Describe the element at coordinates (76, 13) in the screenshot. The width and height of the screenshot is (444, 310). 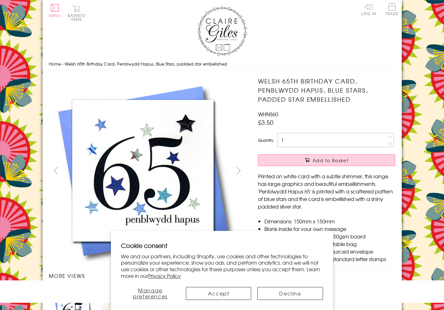
I see `button: Basket0 items` at that location.